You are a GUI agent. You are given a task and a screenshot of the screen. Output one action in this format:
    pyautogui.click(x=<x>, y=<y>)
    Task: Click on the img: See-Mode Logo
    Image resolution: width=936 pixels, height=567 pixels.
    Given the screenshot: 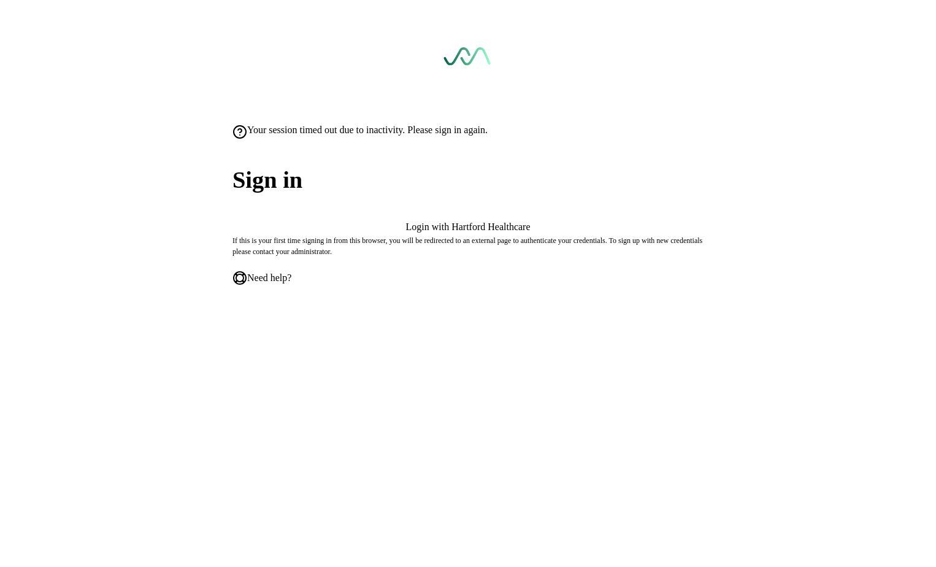 What is the action you would take?
    pyautogui.click(x=468, y=62)
    